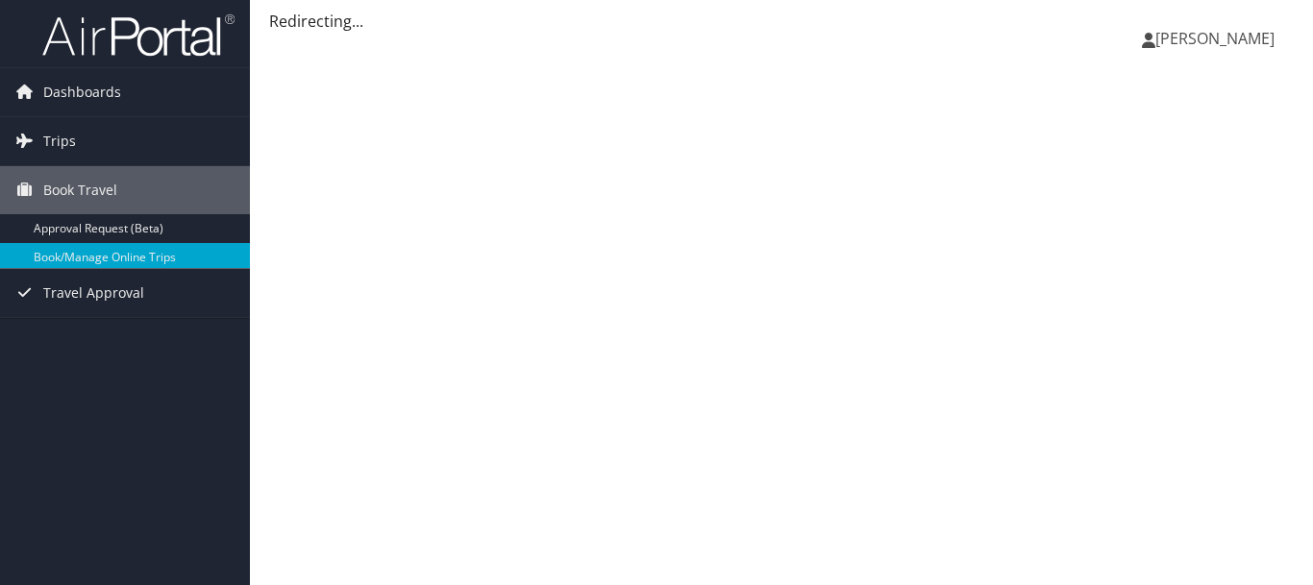 The image size is (1313, 585). I want to click on div: Redirecting..., so click(781, 21).